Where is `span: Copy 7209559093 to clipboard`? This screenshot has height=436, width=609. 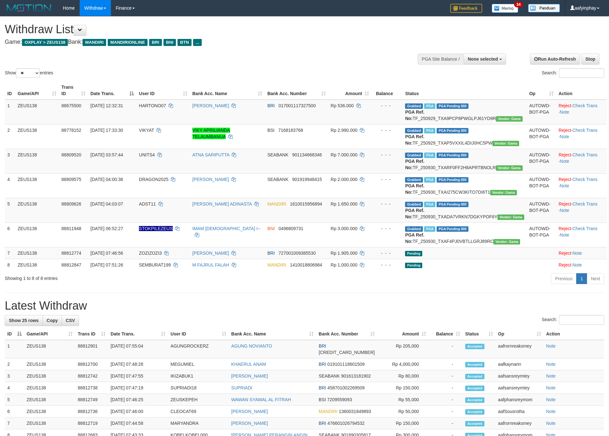 span: Copy 7209559093 to clipboard is located at coordinates (340, 399).